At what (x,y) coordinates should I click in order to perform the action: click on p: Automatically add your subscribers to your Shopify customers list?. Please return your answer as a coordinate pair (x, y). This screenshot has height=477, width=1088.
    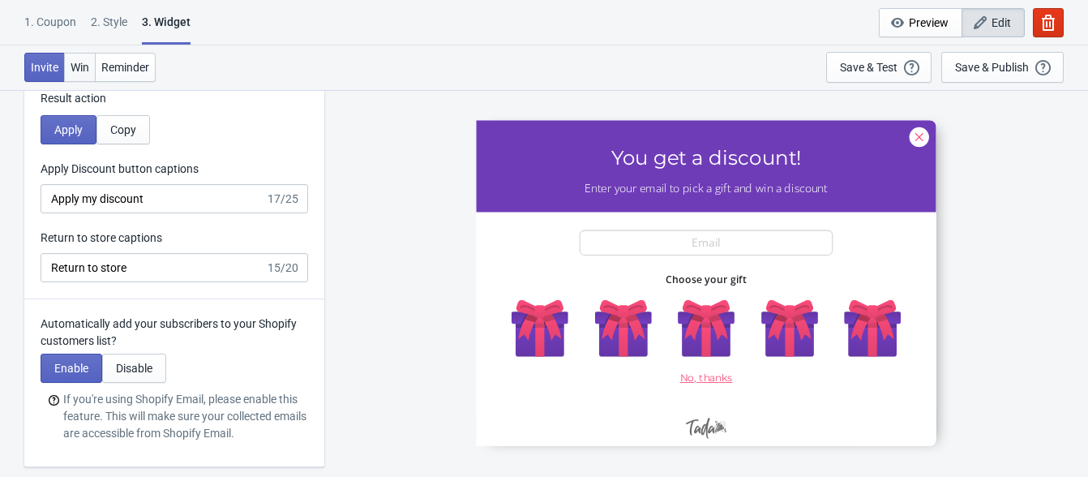
    Looking at the image, I should click on (174, 332).